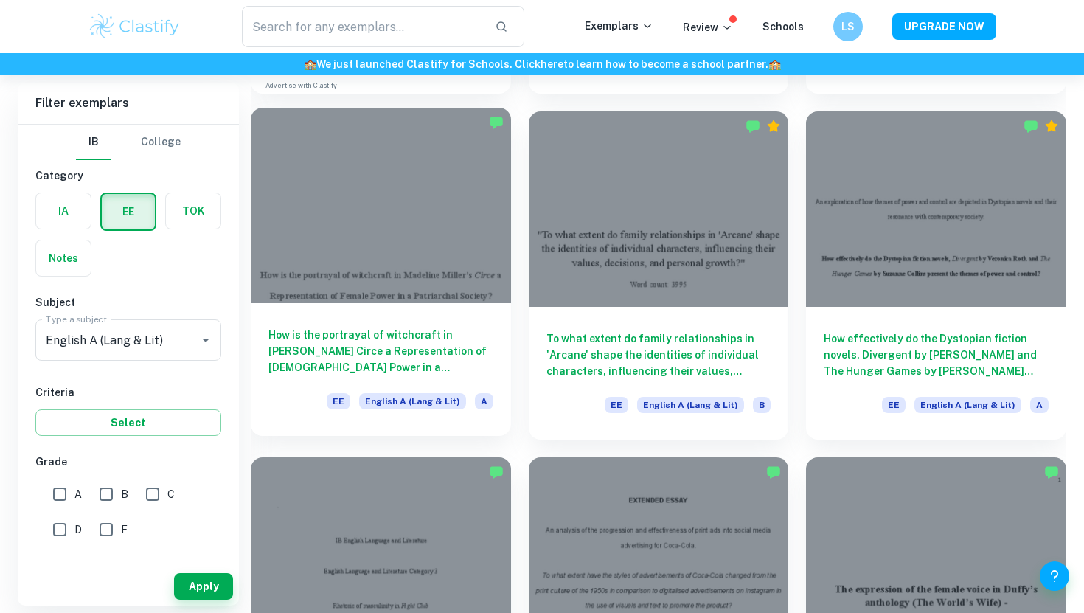 This screenshot has width=1084, height=613. I want to click on p: Exemplars, so click(619, 26).